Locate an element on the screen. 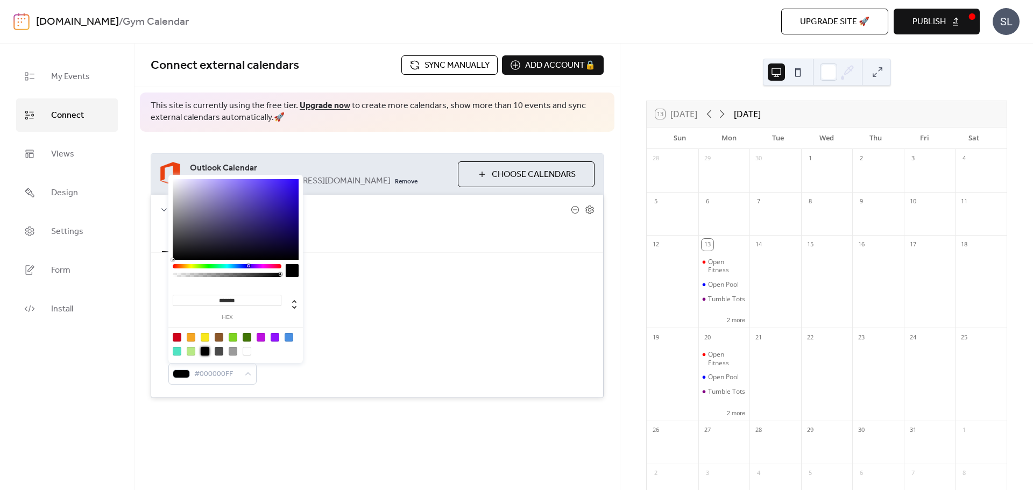  button: Choose Calendars is located at coordinates (526, 174).